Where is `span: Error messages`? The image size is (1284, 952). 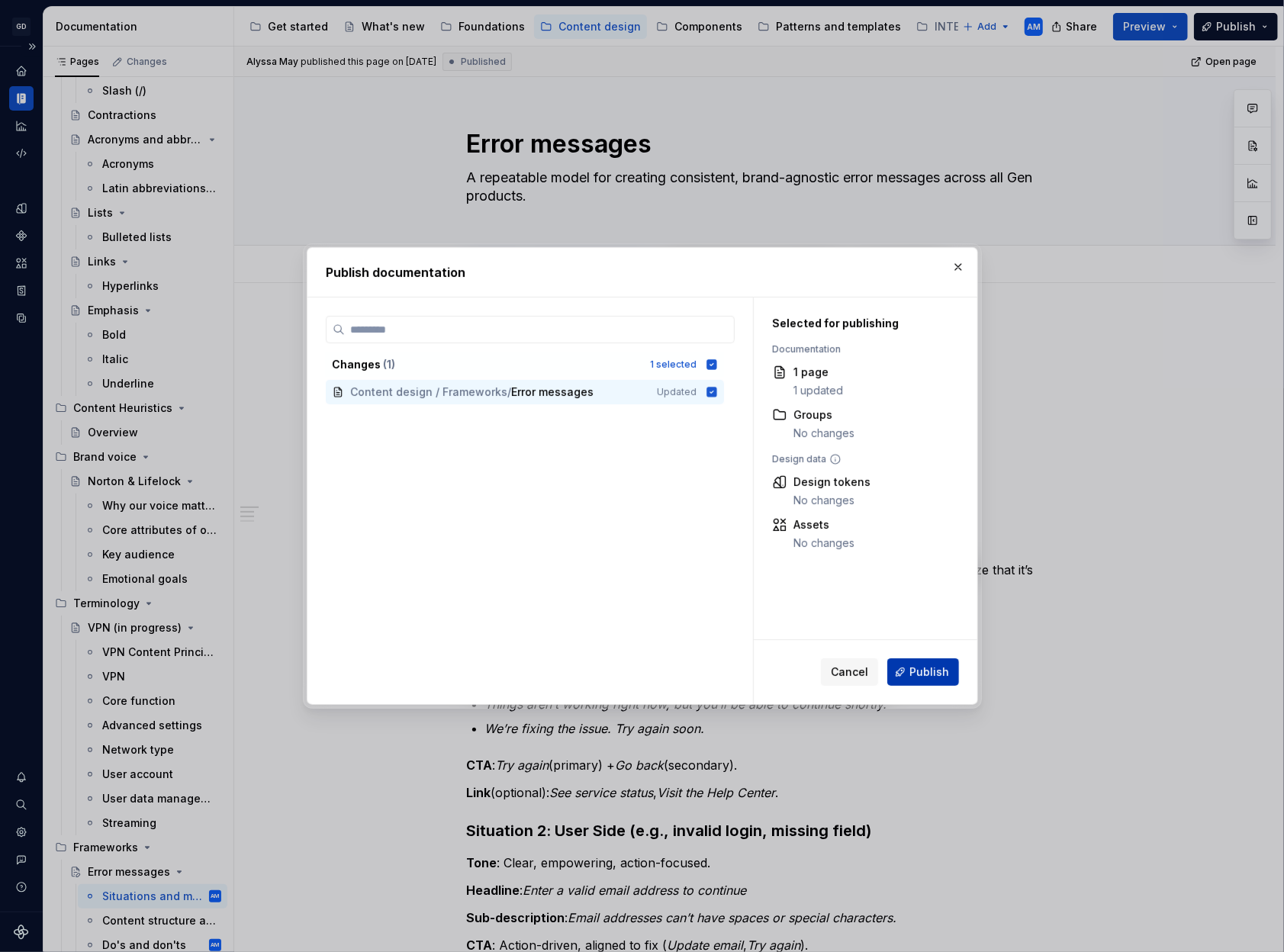
span: Error messages is located at coordinates (552, 392).